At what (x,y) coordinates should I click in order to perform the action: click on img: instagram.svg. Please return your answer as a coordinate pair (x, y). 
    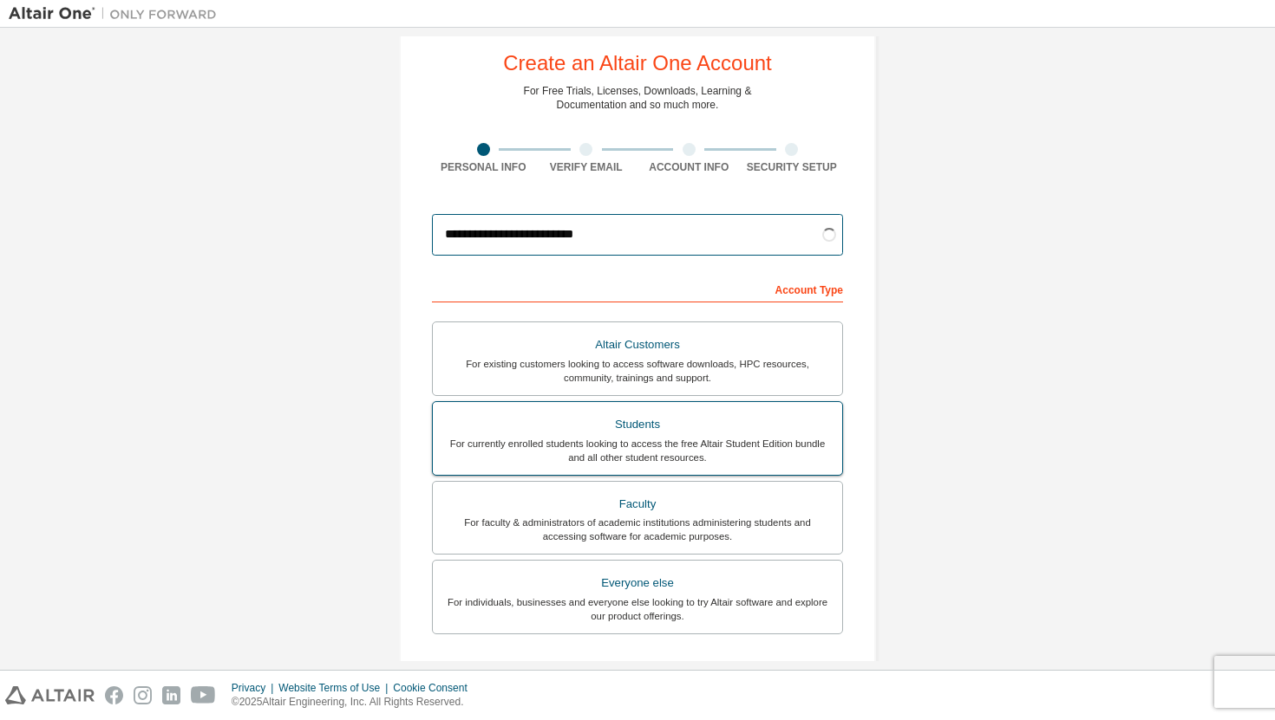
    Looking at the image, I should click on (142, 695).